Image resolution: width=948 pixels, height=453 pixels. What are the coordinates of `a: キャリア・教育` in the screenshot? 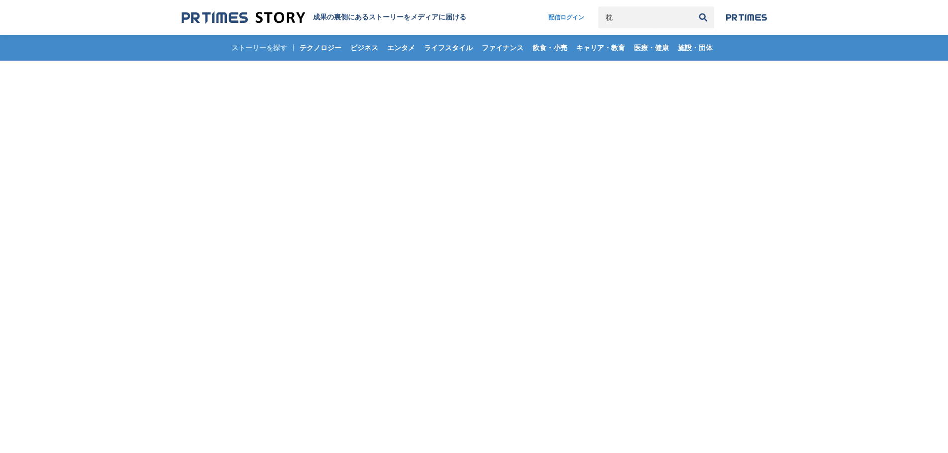 It's located at (601, 48).